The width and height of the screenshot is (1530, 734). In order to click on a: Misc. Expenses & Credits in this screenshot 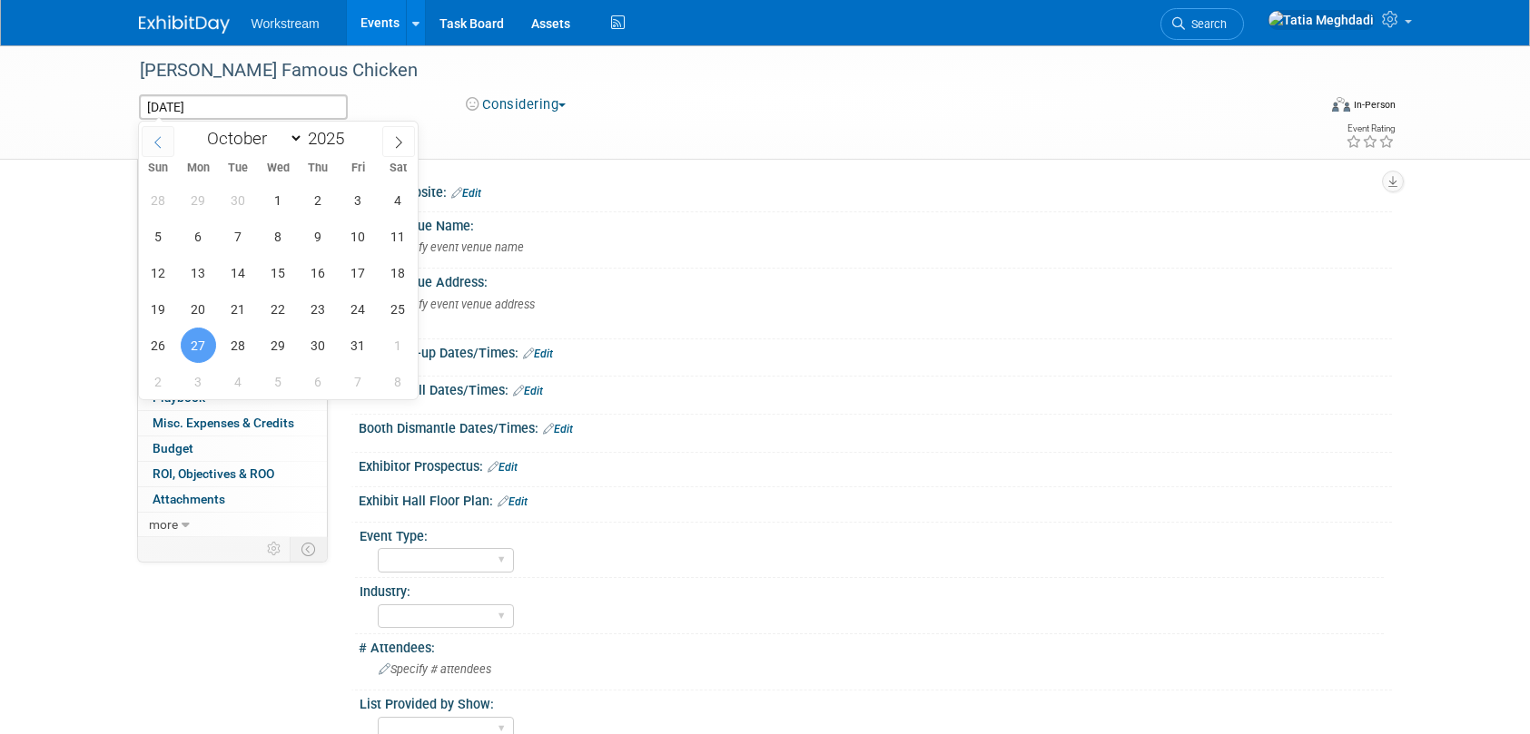, I will do `click(232, 423)`.